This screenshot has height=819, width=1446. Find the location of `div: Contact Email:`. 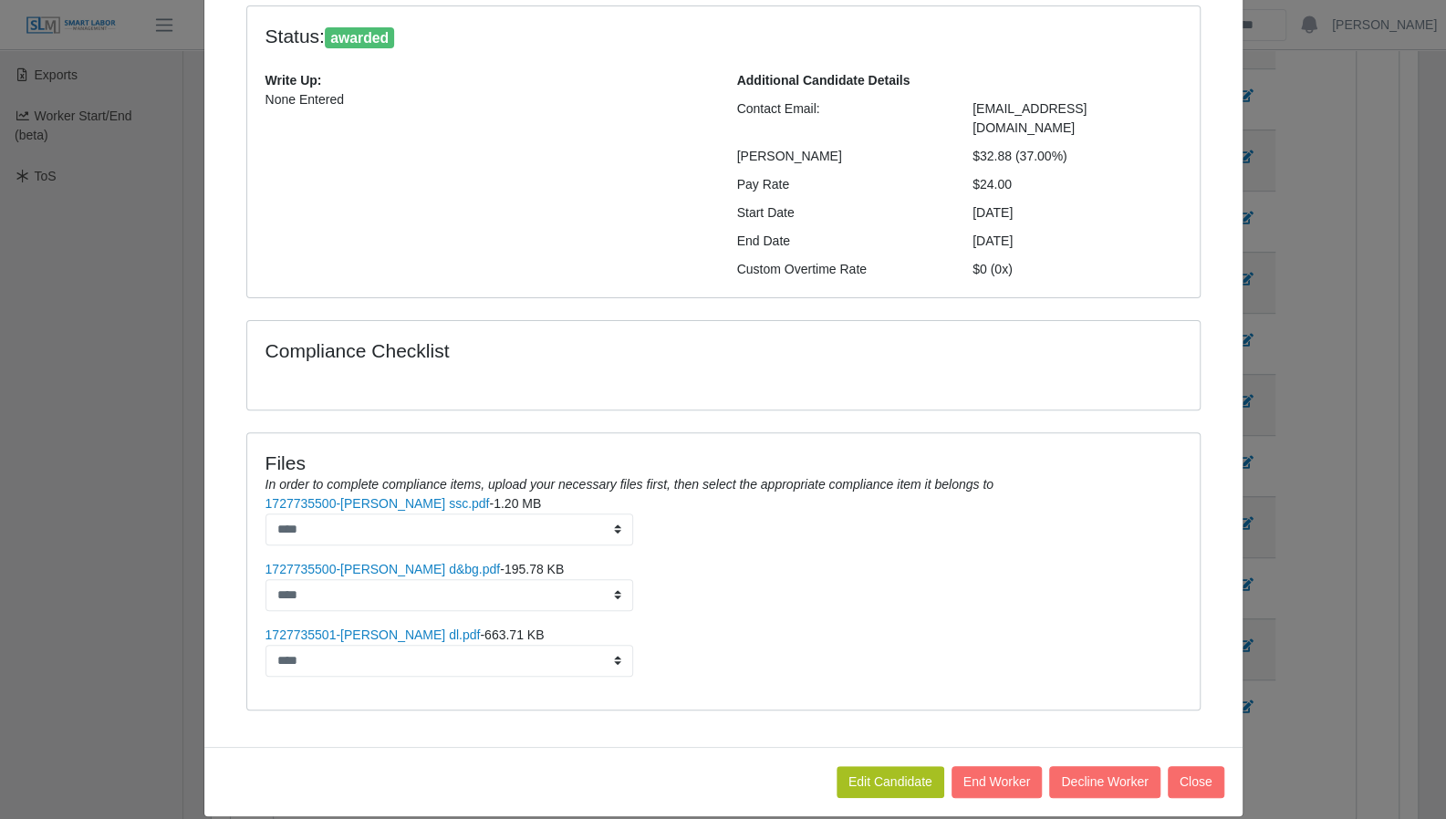

div: Contact Email: is located at coordinates (841, 119).